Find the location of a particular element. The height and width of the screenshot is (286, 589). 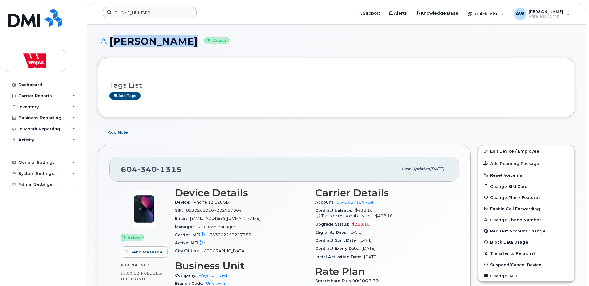

button: Change Plan / Features is located at coordinates (527, 197).